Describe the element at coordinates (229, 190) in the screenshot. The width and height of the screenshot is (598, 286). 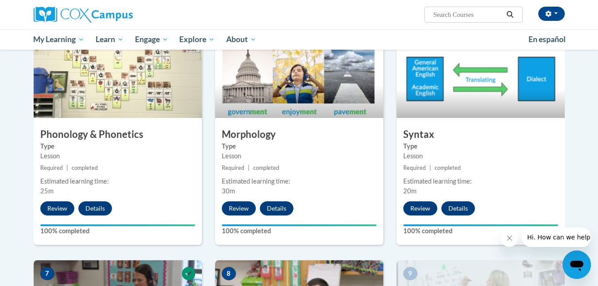
I see `span: 30m` at that location.